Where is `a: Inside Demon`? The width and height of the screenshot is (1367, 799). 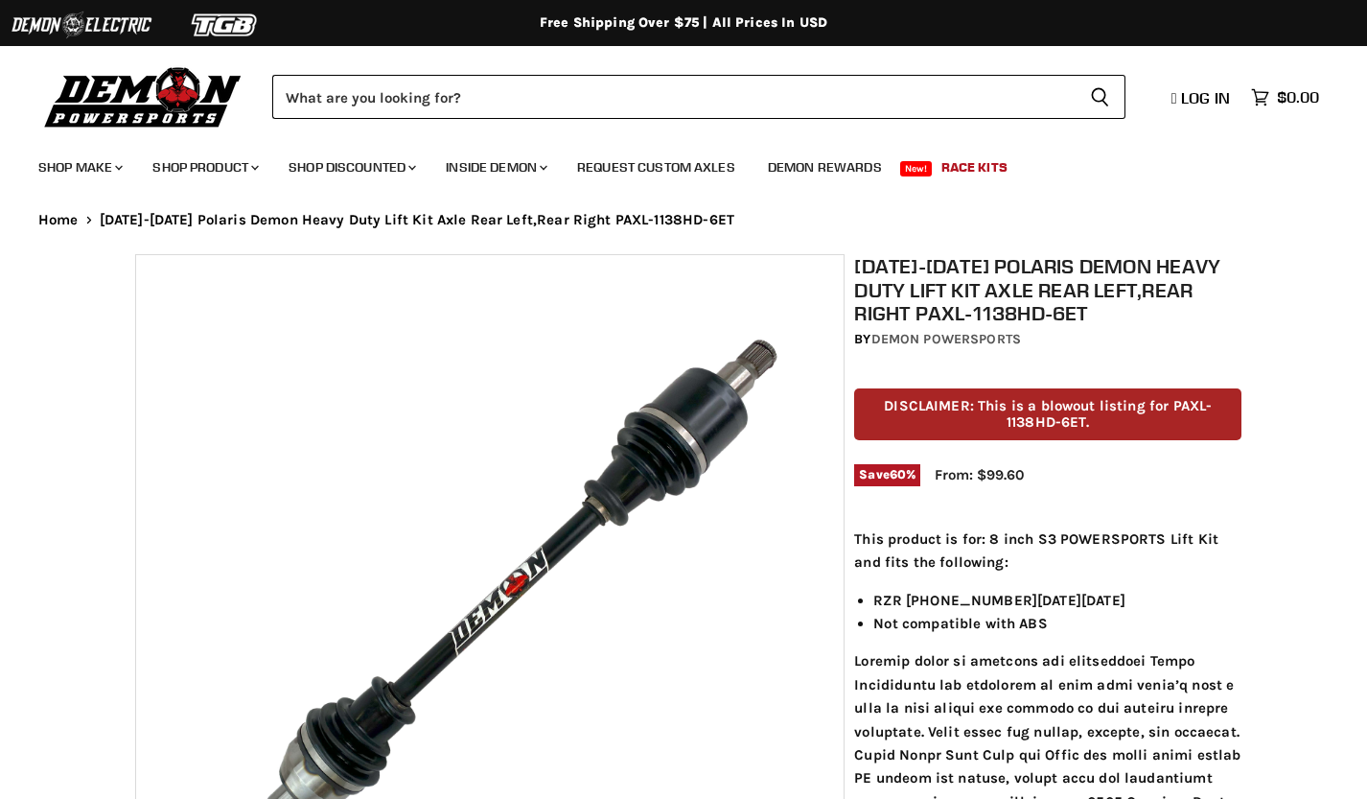
a: Inside Demon is located at coordinates (495, 167).